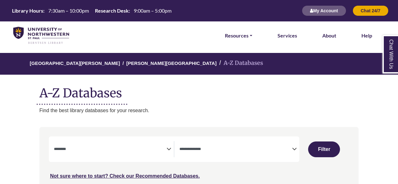 The height and width of the screenshot is (184, 398). What do you see at coordinates (68, 10) in the screenshot?
I see `span: 7:30am – 10:00pm` at bounding box center [68, 10].